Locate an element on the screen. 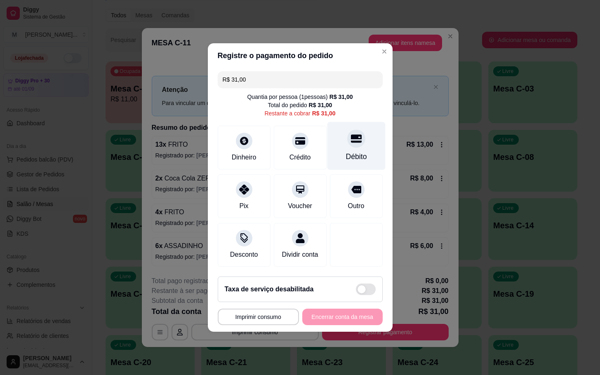 This screenshot has width=600, height=375. div: Débito is located at coordinates (356, 157).